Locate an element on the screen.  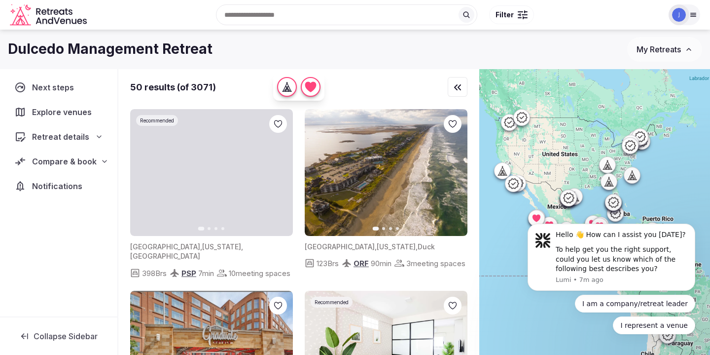
span: Compare & book is located at coordinates (64, 161).